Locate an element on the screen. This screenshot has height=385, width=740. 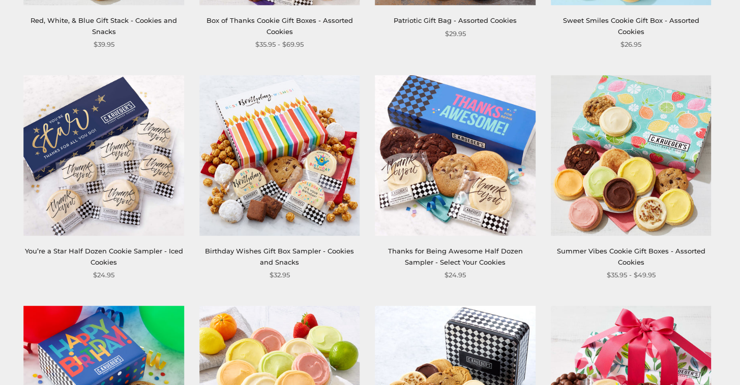
img: Summer Vibes Cookie Gift Boxes - Assorted Cookies is located at coordinates (631, 156).